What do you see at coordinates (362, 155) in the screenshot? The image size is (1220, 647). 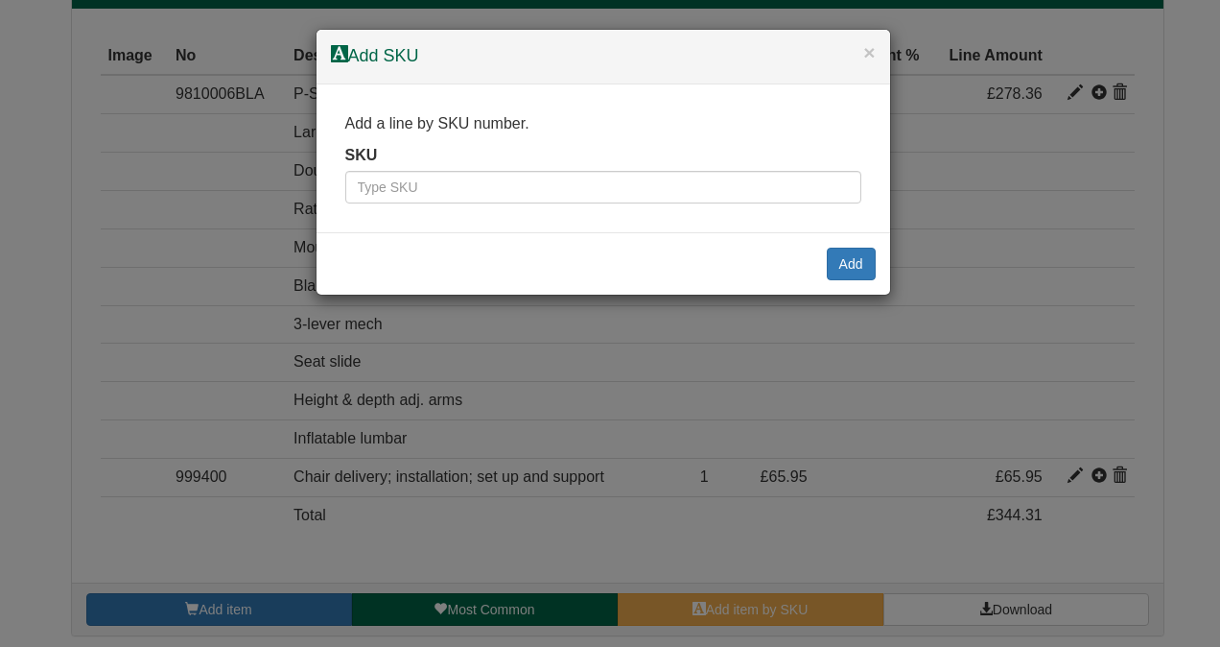 I see `label: SKU` at bounding box center [362, 155].